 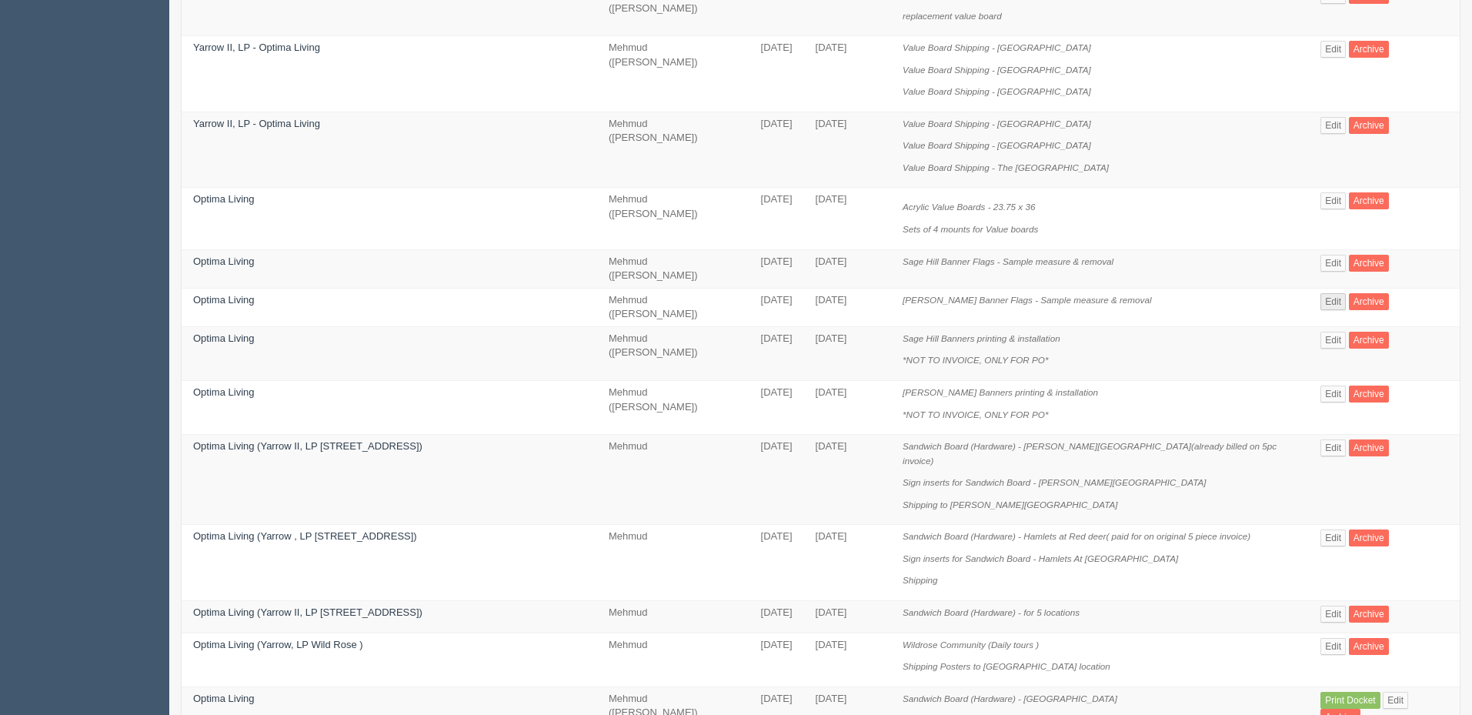 I want to click on i: Sage Hill Banner Flags - Sample measure & removal, so click(x=1008, y=261).